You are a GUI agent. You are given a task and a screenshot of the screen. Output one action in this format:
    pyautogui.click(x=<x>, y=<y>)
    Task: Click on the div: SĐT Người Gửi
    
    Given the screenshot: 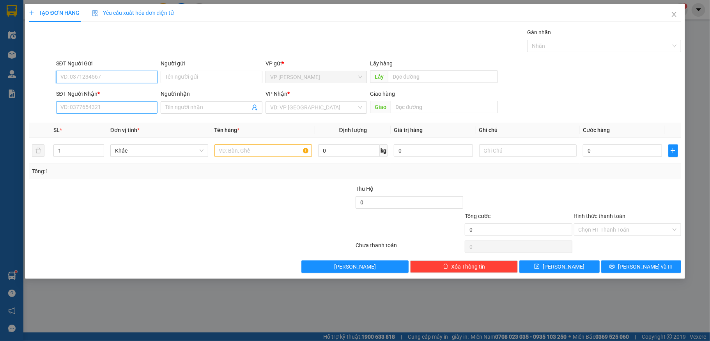 What is the action you would take?
    pyautogui.click(x=107, y=64)
    